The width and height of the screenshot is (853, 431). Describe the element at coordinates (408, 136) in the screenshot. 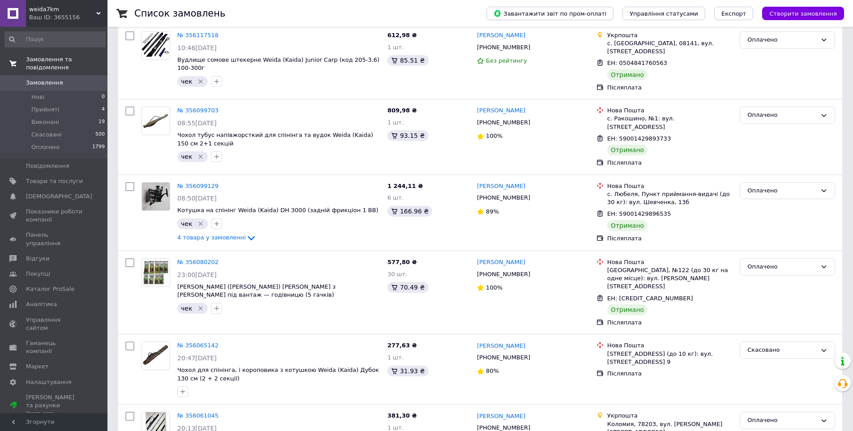

I see `div: 93.15 ₴` at that location.